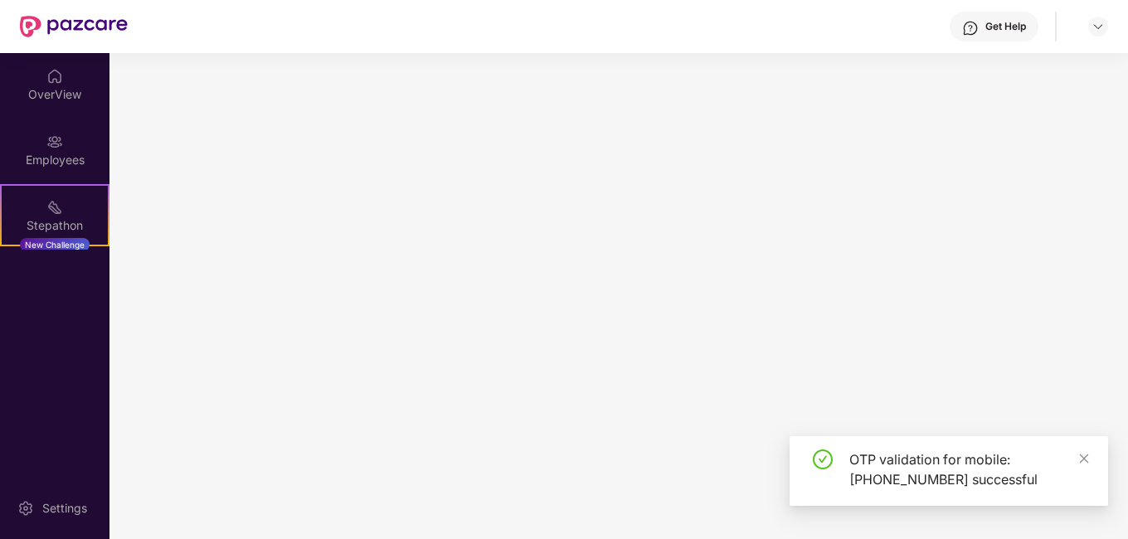 The width and height of the screenshot is (1128, 539). I want to click on img: New Pazcare Logo, so click(74, 27).